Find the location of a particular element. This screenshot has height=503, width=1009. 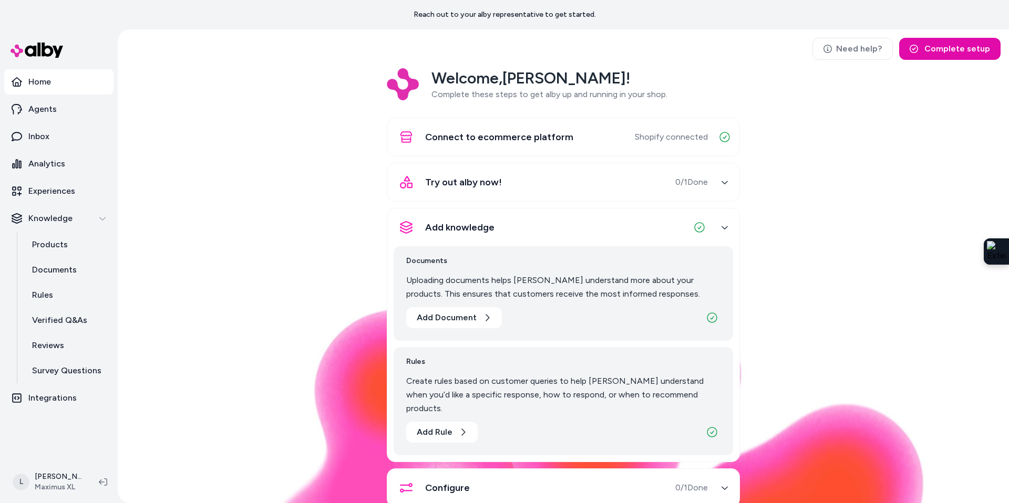

p: Reviews is located at coordinates (48, 346).